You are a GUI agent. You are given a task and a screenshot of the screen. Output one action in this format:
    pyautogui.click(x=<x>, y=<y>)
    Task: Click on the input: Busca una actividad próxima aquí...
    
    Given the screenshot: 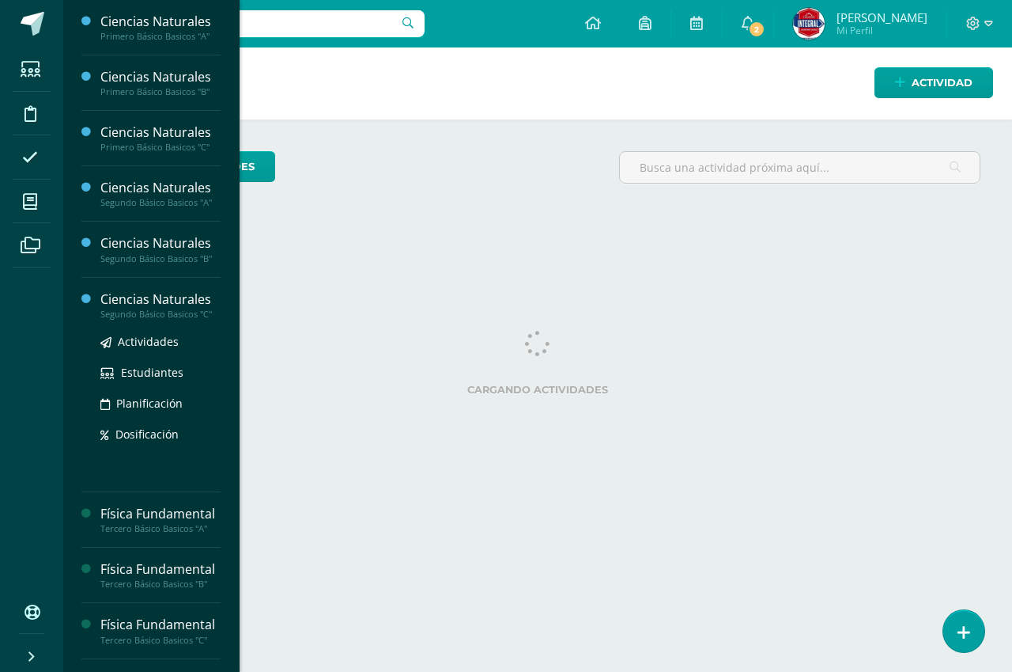 What is the action you would take?
    pyautogui.click(x=800, y=167)
    